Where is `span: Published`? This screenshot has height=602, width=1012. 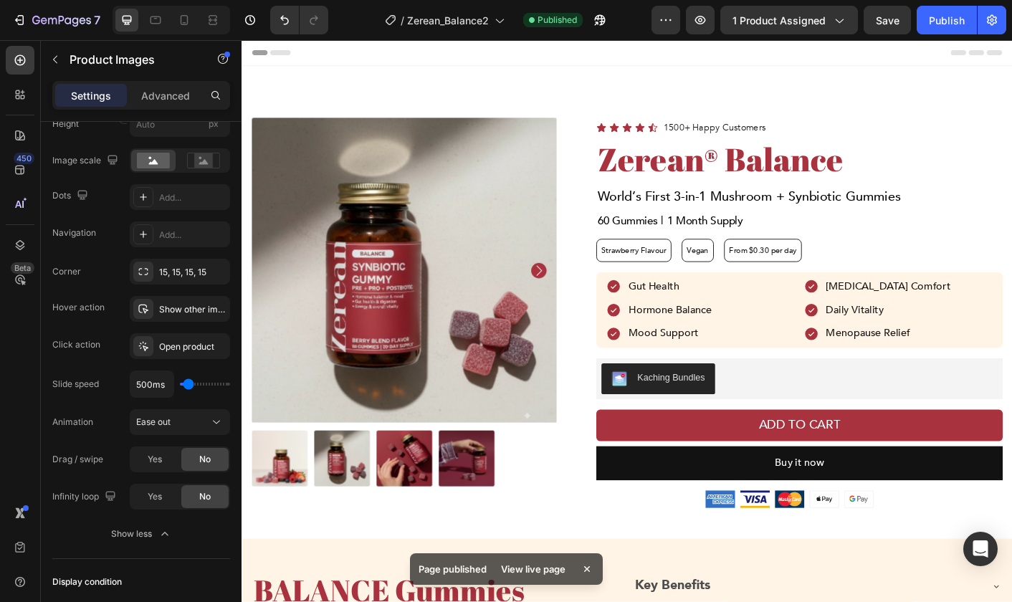 span: Published is located at coordinates (557, 20).